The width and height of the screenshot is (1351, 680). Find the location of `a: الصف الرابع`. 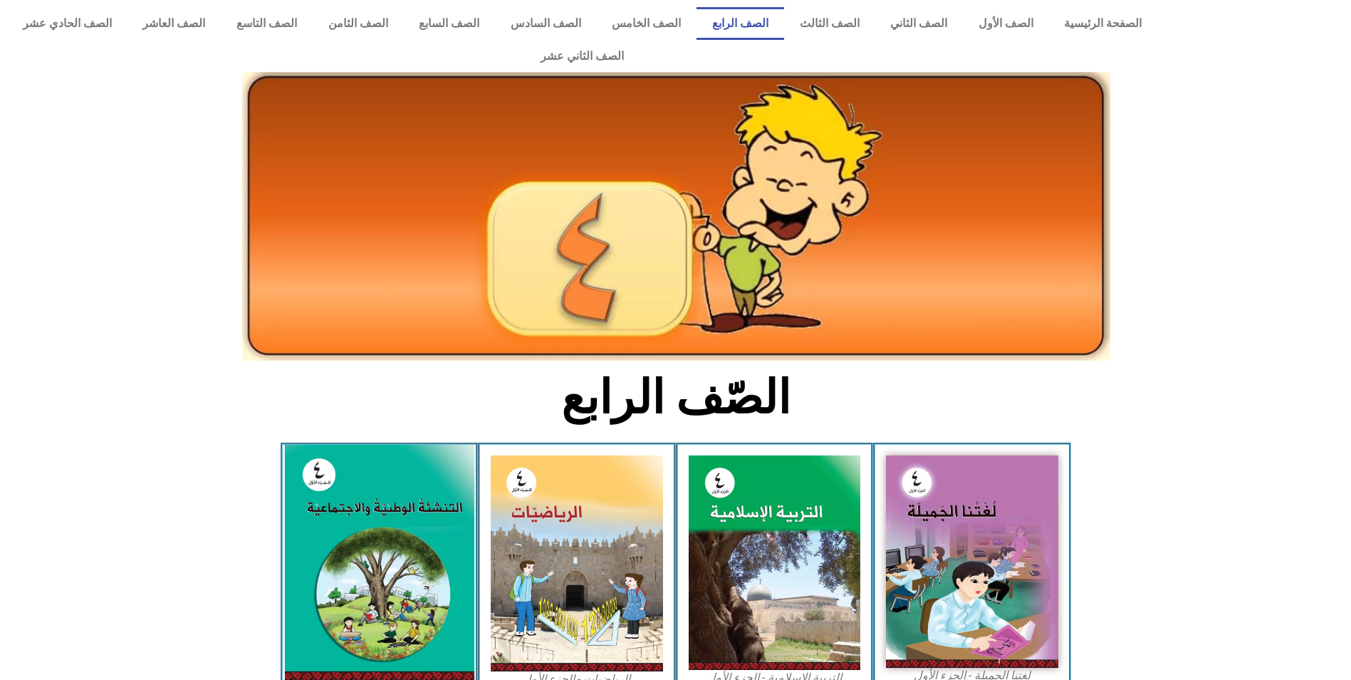

a: الصف الرابع is located at coordinates (740, 24).